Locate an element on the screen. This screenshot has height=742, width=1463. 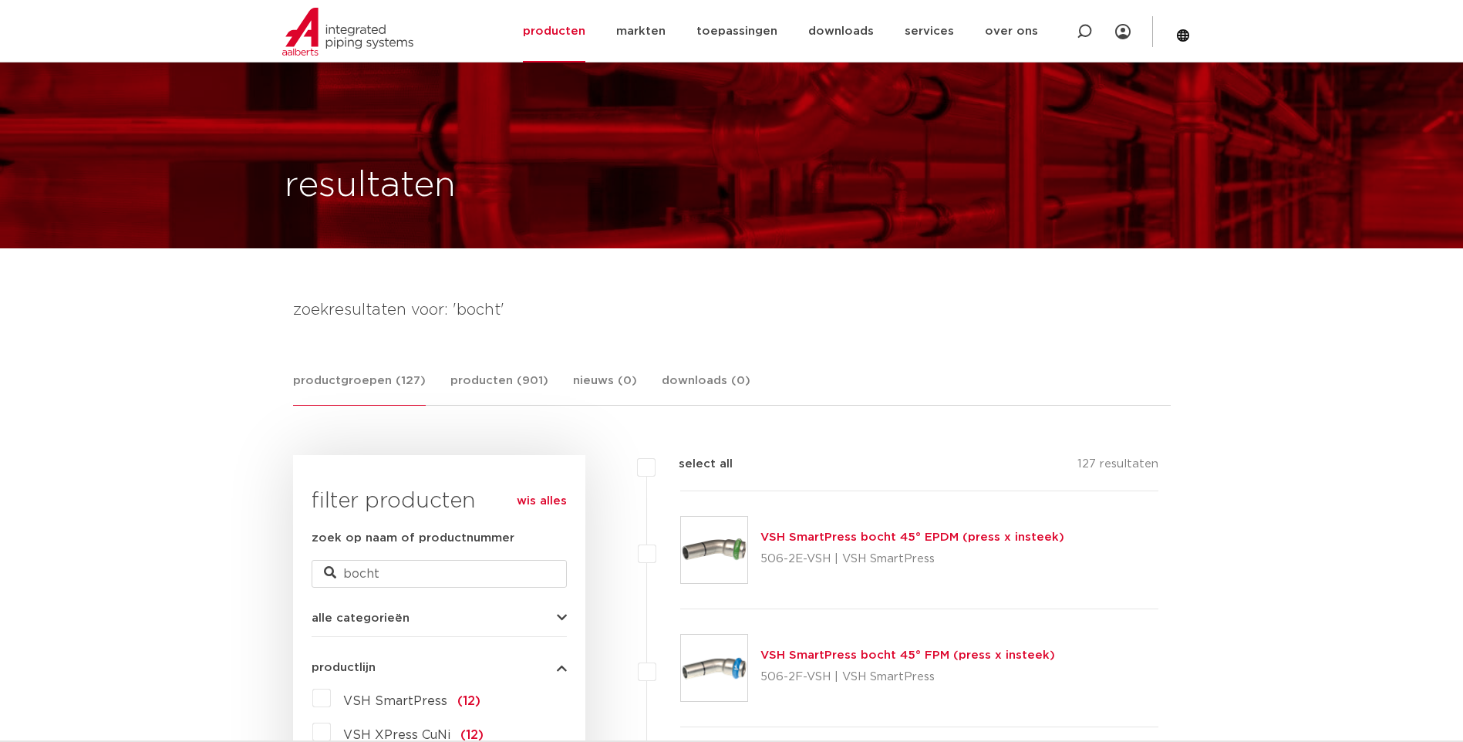
a: wis alles is located at coordinates (541, 501).